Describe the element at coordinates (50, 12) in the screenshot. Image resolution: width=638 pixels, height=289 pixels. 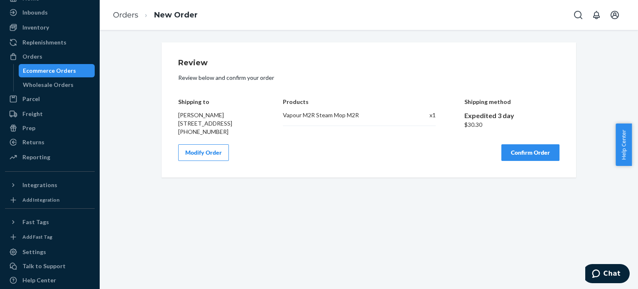
I see `a: Inbounds` at that location.